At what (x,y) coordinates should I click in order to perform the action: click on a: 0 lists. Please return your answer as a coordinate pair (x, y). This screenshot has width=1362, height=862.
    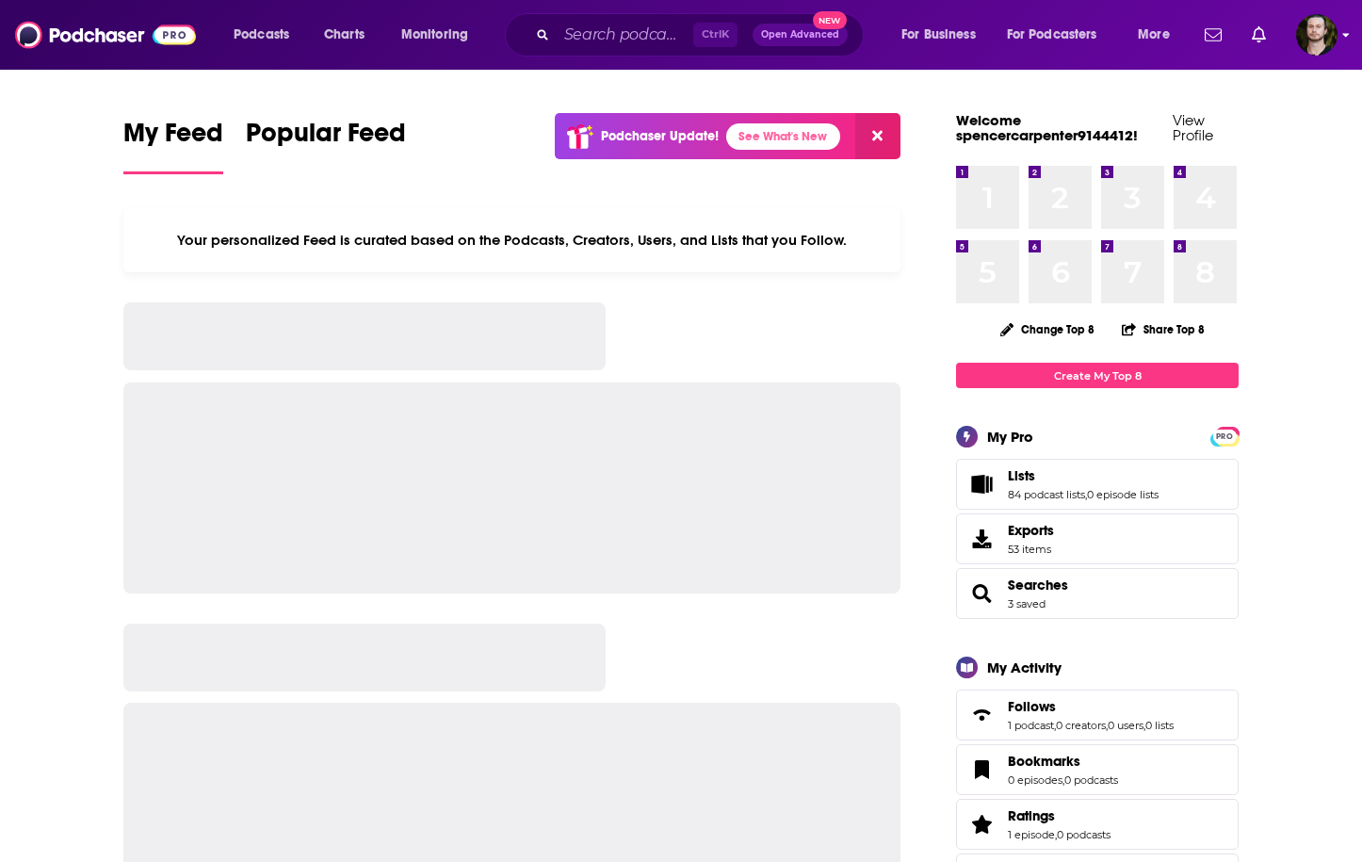
    Looking at the image, I should click on (1160, 725).